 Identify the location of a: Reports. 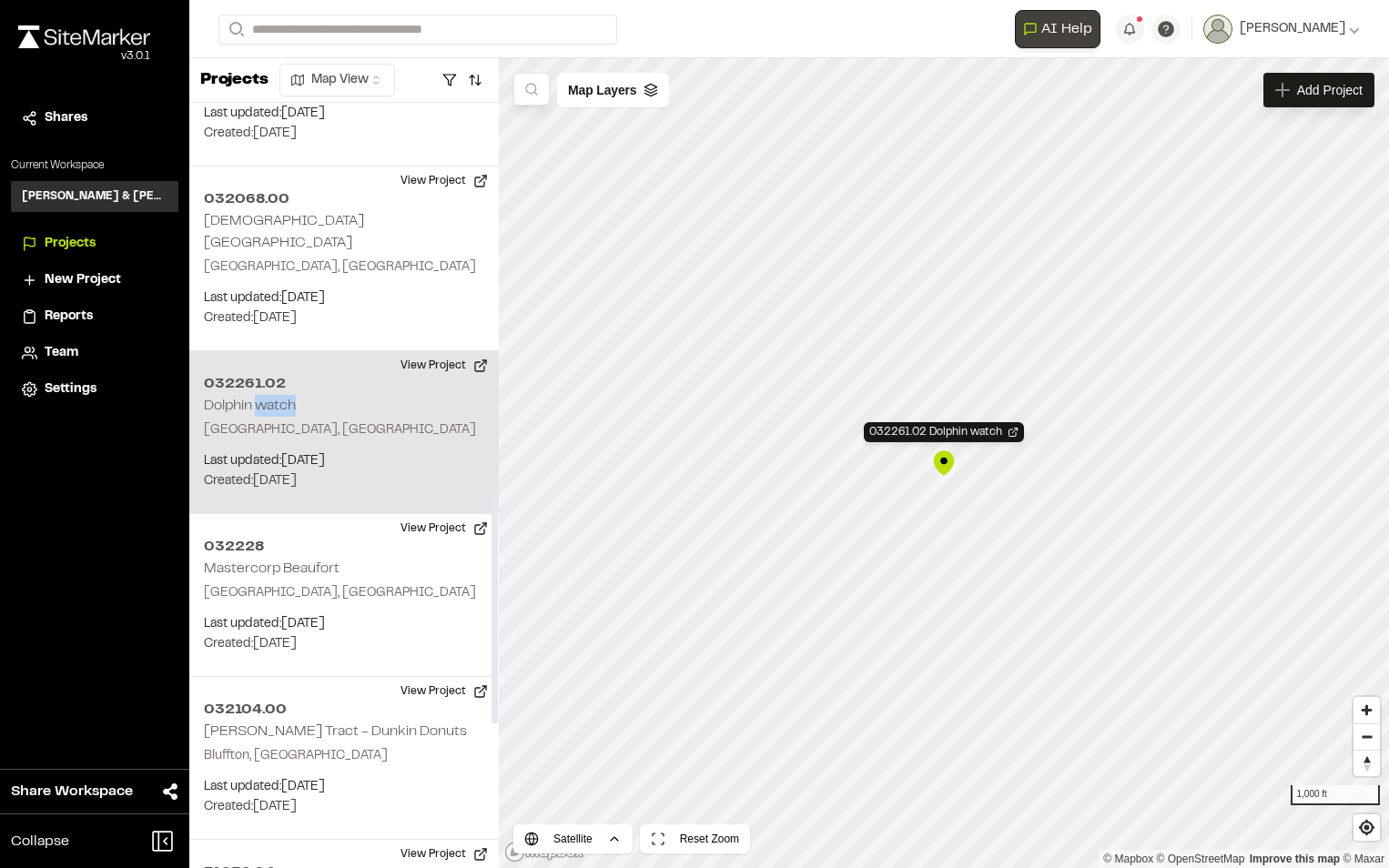
(94, 317).